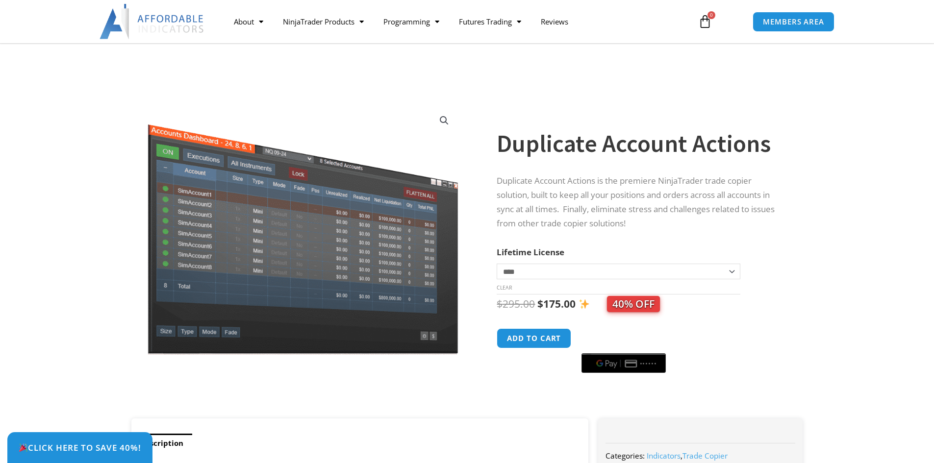  I want to click on a: About, so click(248, 22).